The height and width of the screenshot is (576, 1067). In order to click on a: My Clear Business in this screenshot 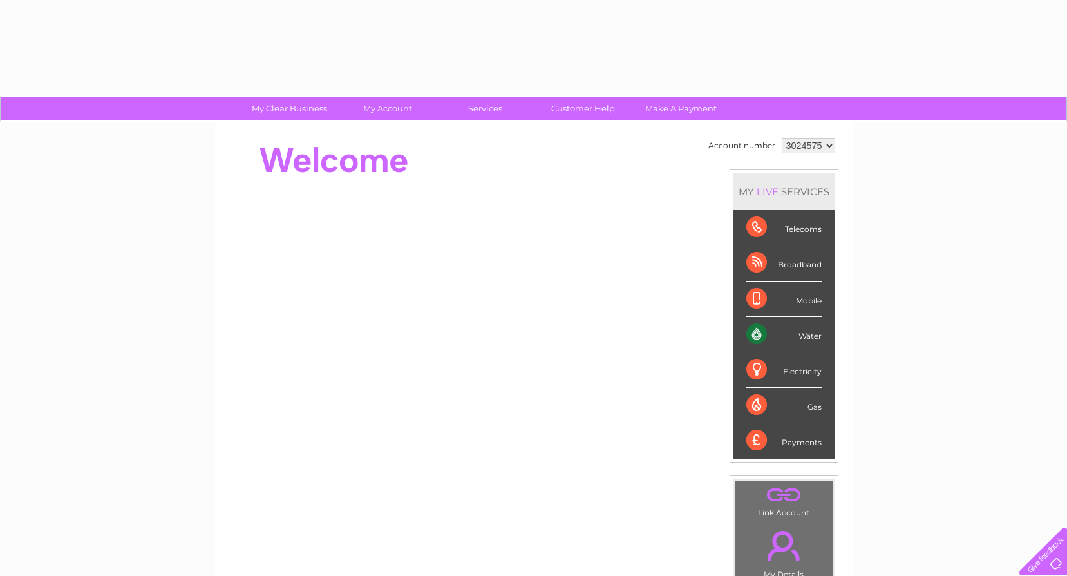, I will do `click(289, 108)`.